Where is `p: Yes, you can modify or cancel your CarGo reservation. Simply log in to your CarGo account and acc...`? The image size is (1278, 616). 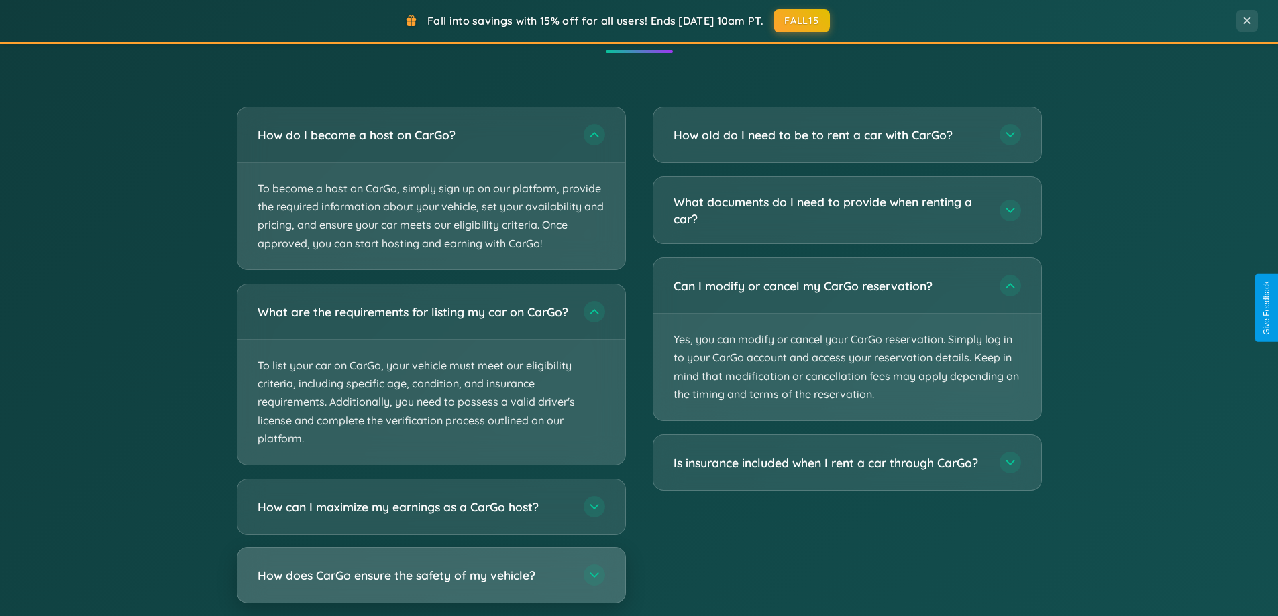
p: Yes, you can modify or cancel your CarGo reservation. Simply log in to your CarGo account and acc... is located at coordinates (847, 367).